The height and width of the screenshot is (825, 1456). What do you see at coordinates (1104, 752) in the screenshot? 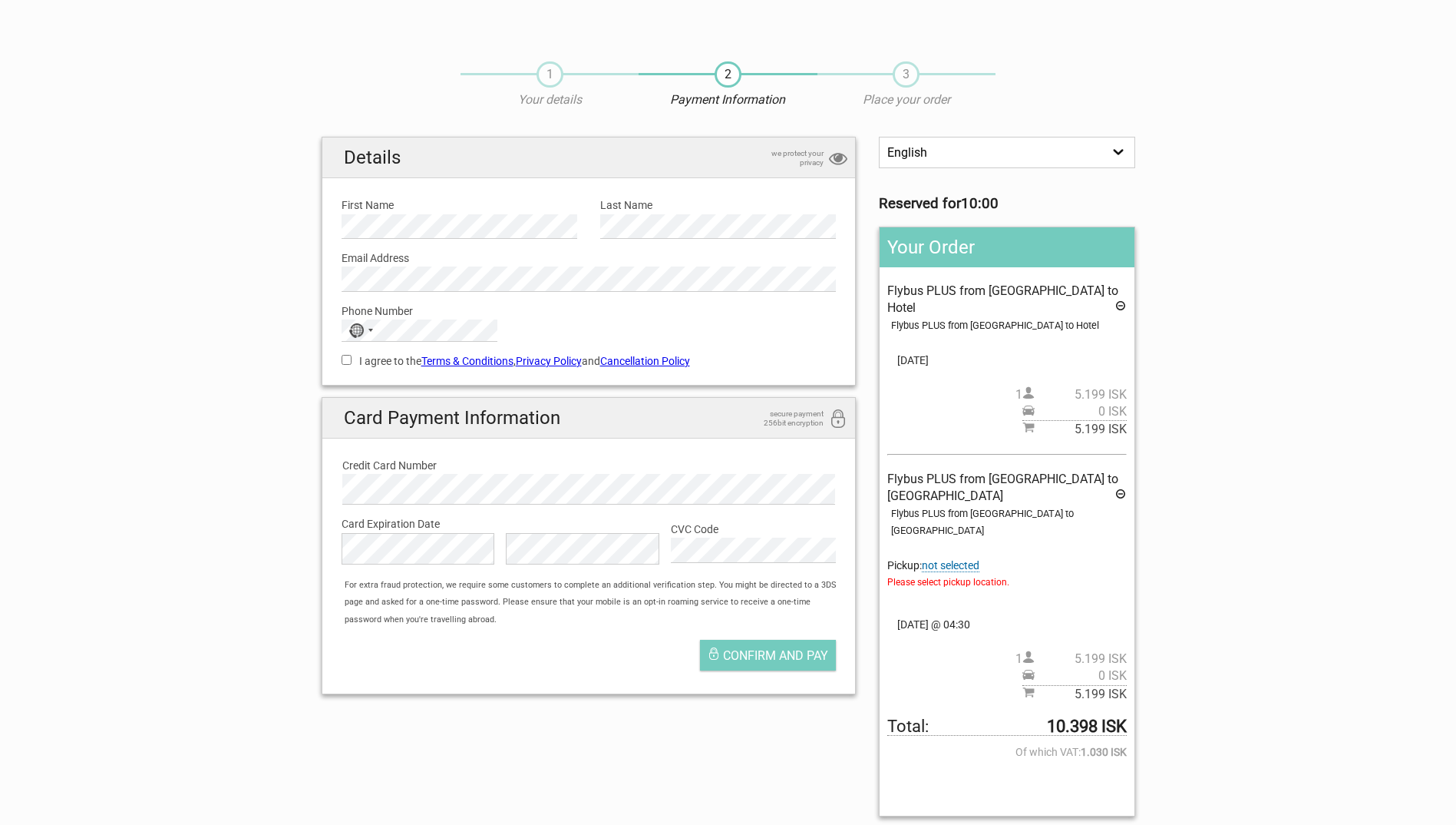
I see `strong: 1.030 ISK` at bounding box center [1104, 752].